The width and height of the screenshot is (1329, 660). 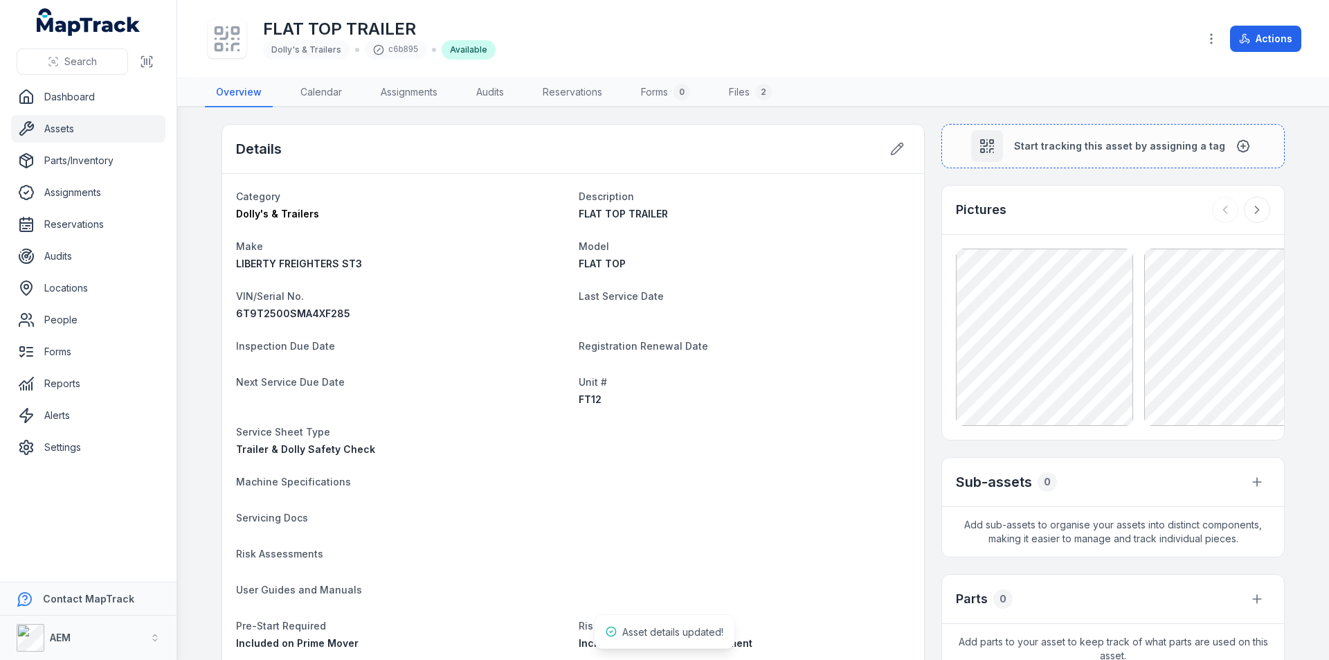 I want to click on span: Service Sheet Type, so click(x=283, y=431).